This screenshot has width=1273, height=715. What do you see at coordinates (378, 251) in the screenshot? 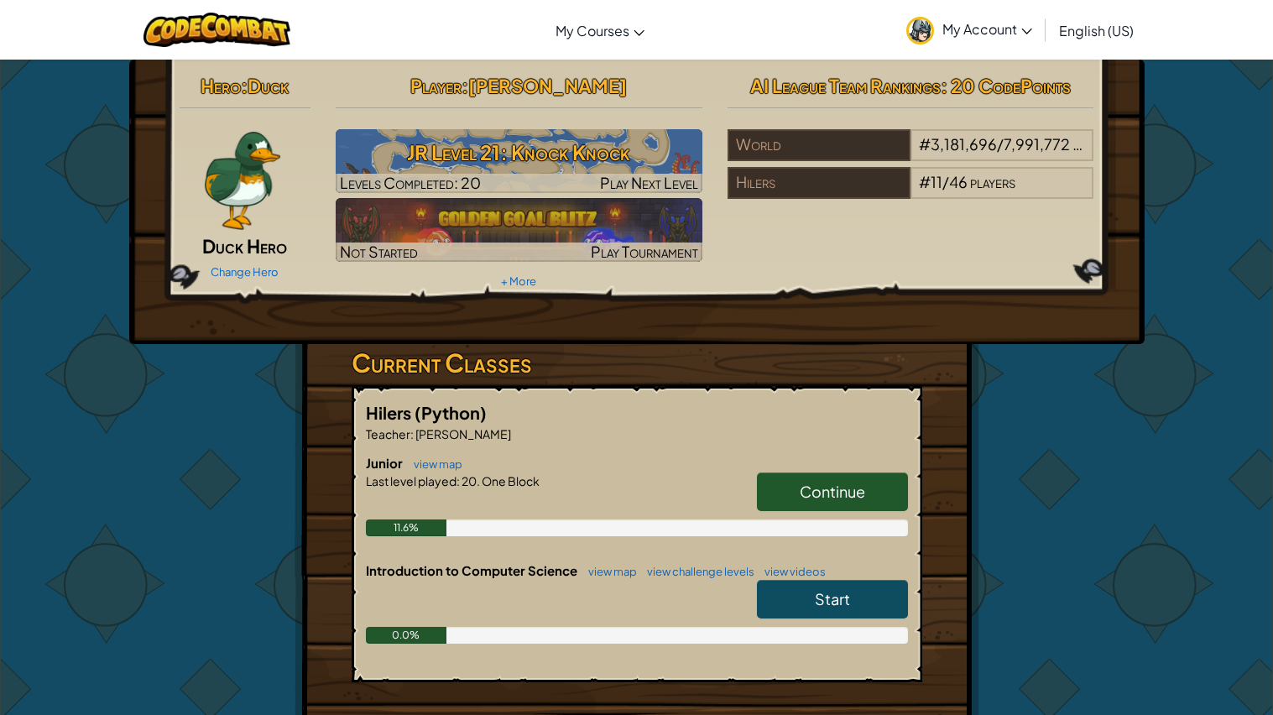
I see `span: Not Started` at bounding box center [378, 251].